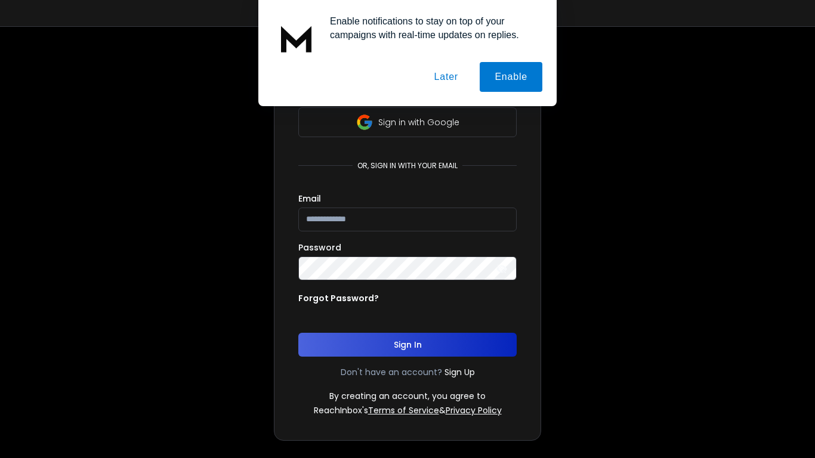 Image resolution: width=815 pixels, height=458 pixels. I want to click on label: Email, so click(310, 199).